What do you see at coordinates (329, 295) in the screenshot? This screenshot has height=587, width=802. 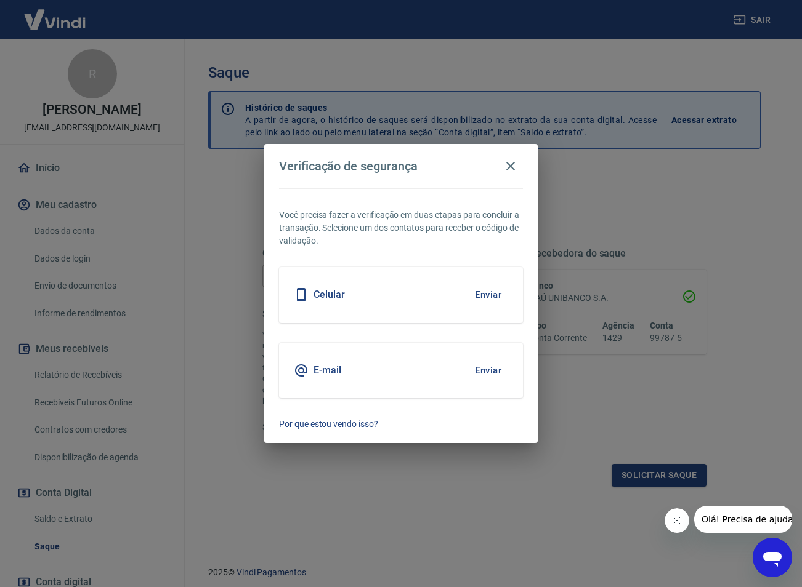 I see `h5: Celular` at bounding box center [329, 295].